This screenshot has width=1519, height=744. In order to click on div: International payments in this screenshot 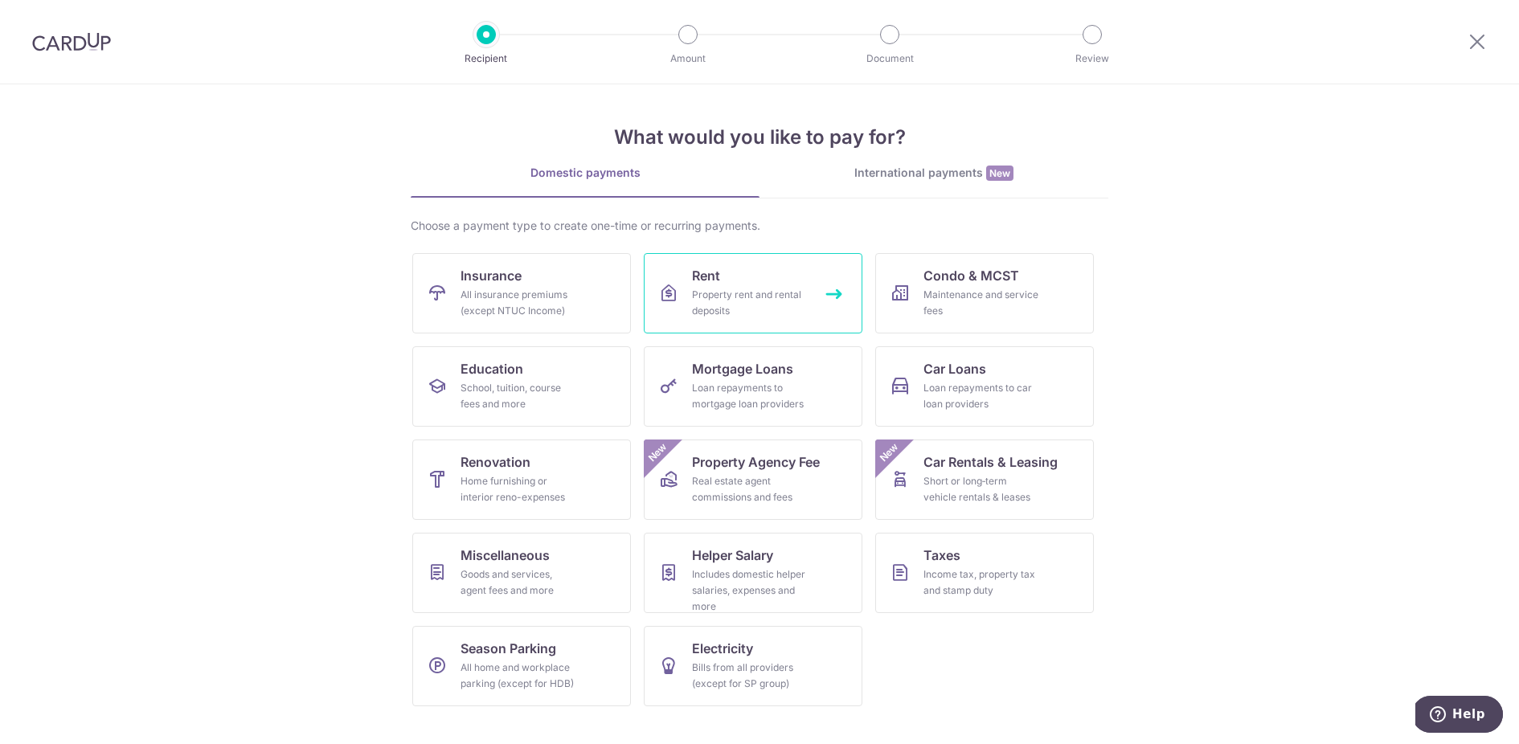, I will do `click(934, 173)`.